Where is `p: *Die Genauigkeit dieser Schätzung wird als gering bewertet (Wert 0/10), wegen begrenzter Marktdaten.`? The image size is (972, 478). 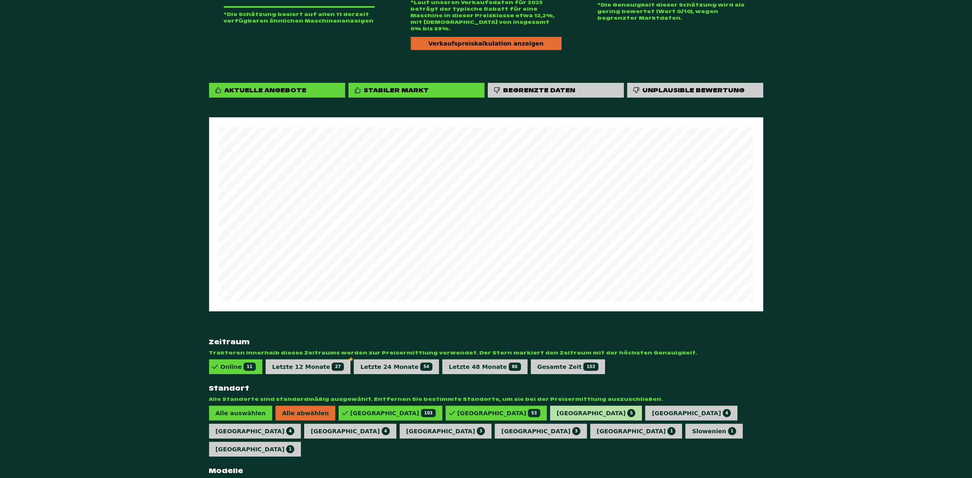 p: *Die Genauigkeit dieser Schätzung wird als gering bewertet (Wert 0/10), wegen begrenzter Marktdaten. is located at coordinates (673, 11).